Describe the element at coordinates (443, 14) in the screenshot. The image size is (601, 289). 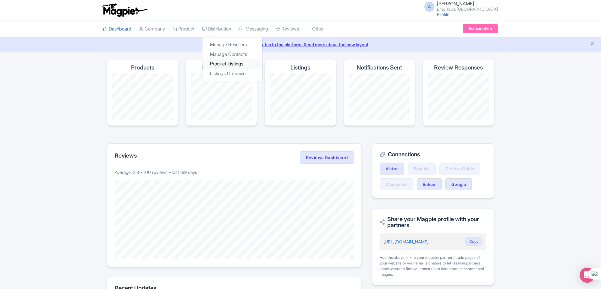
I see `a: Profile` at that location.